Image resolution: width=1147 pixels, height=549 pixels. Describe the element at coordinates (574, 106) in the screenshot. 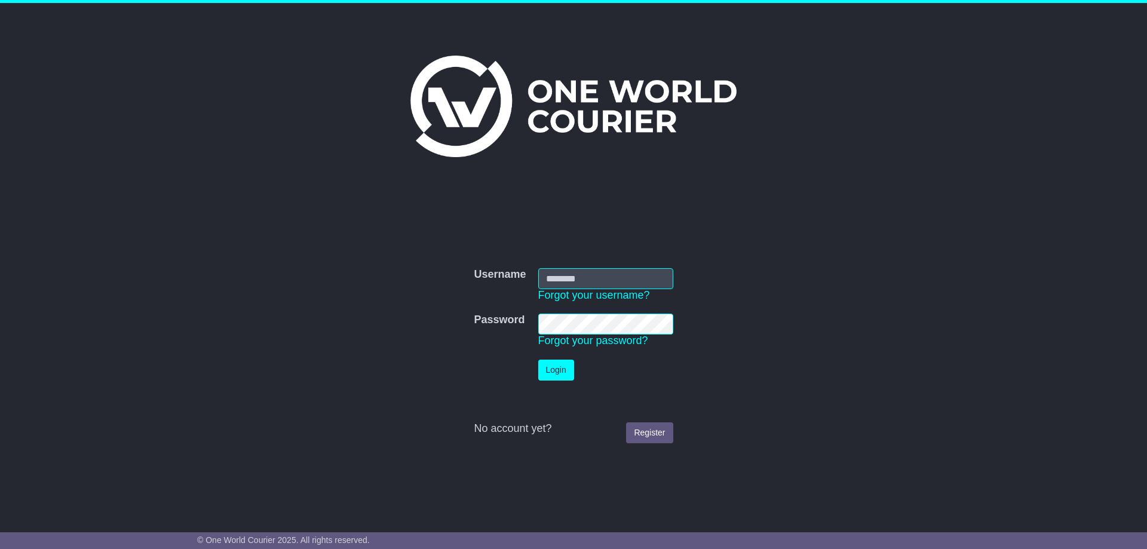

I see `img: One World` at that location.